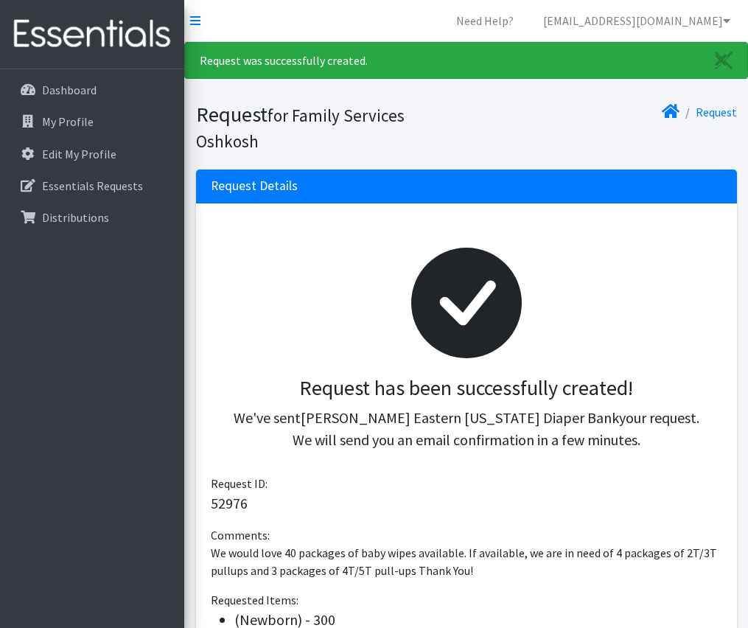 The image size is (748, 628). Describe the element at coordinates (92, 186) in the screenshot. I see `a: Essentials Requests` at that location.